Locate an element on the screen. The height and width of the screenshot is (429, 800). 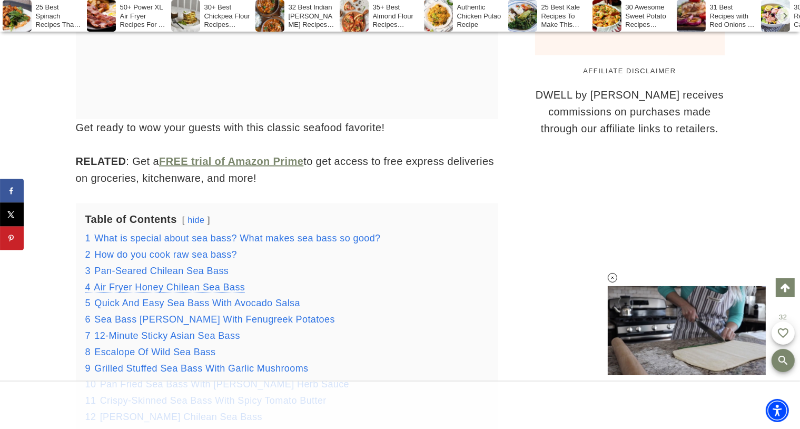
span: 10 is located at coordinates (91, 384).